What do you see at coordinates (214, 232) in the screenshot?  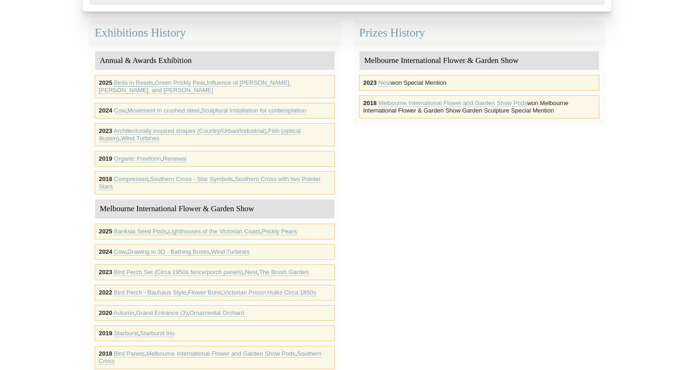 I see `a: Lighthouses of the Victorian Coast` at bounding box center [214, 232].